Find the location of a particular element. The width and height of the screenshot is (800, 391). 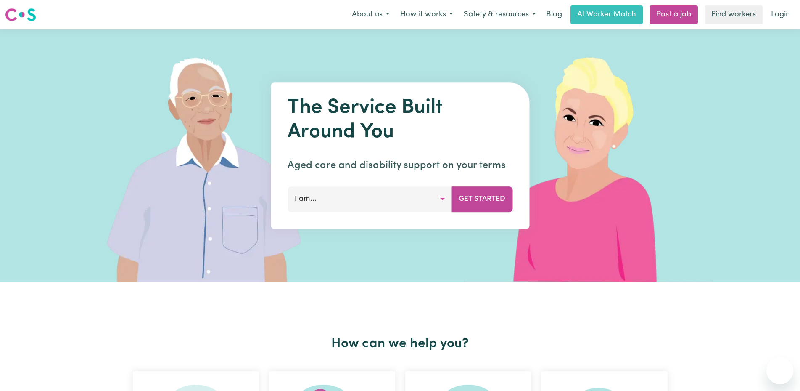

h1: The Service Built Around You is located at coordinates (400, 120).